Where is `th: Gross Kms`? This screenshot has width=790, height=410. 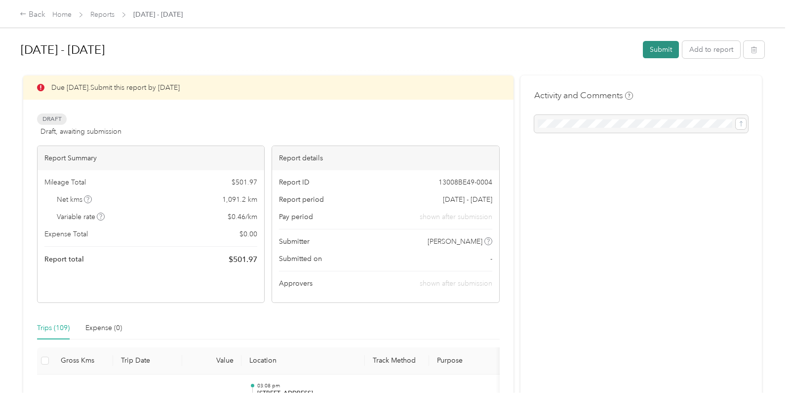 th: Gross Kms is located at coordinates (83, 361).